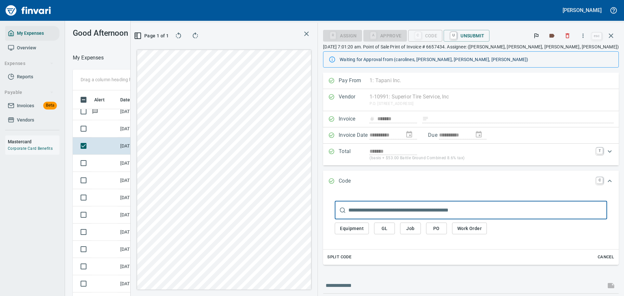 The width and height of the screenshot is (624, 296). I want to click on span: PO, so click(437, 229).